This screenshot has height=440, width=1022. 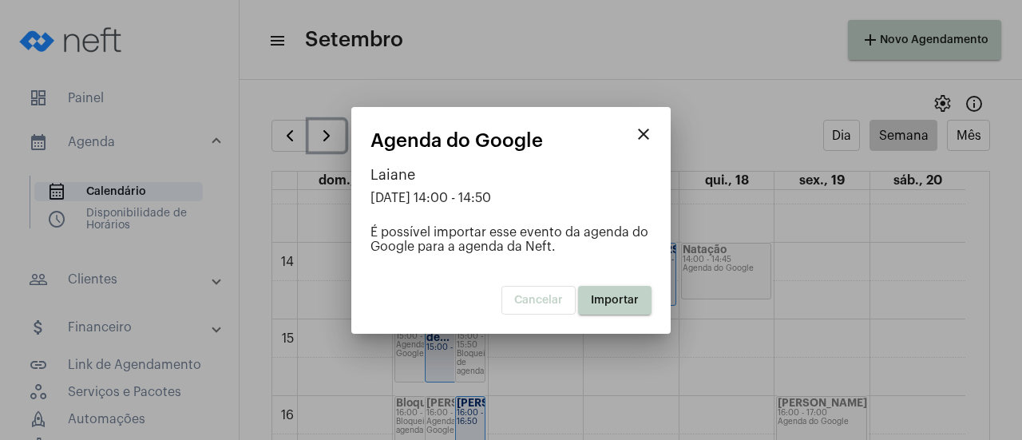 What do you see at coordinates (538, 300) in the screenshot?
I see `button: Cancelar` at bounding box center [538, 300].